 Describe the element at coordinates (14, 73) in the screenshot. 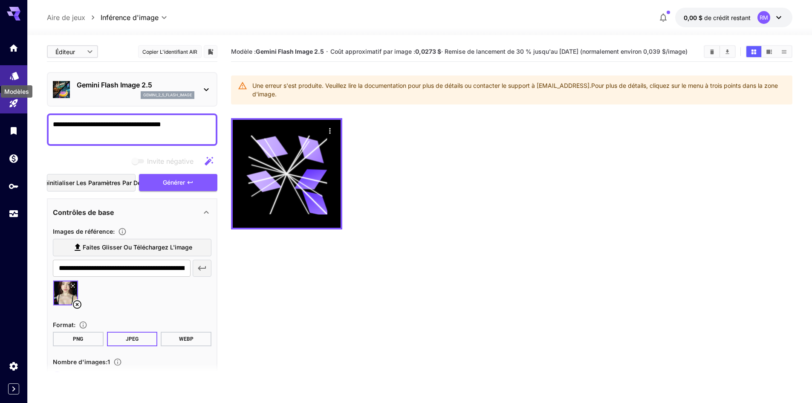

I see `div: Modèles` at that location.